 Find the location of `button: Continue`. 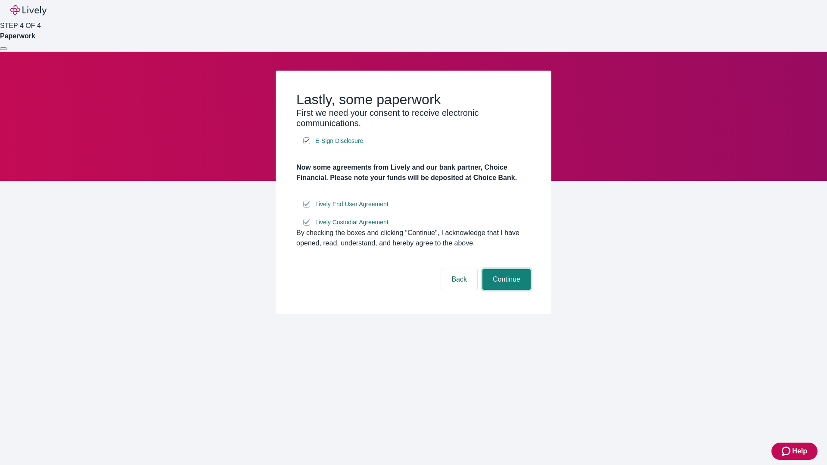

button: Continue is located at coordinates (507, 280).